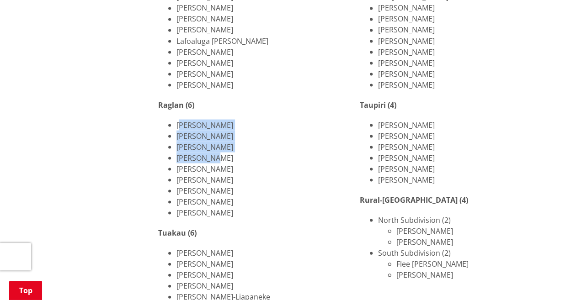  What do you see at coordinates (26, 291) in the screenshot?
I see `a: Top` at bounding box center [26, 291].